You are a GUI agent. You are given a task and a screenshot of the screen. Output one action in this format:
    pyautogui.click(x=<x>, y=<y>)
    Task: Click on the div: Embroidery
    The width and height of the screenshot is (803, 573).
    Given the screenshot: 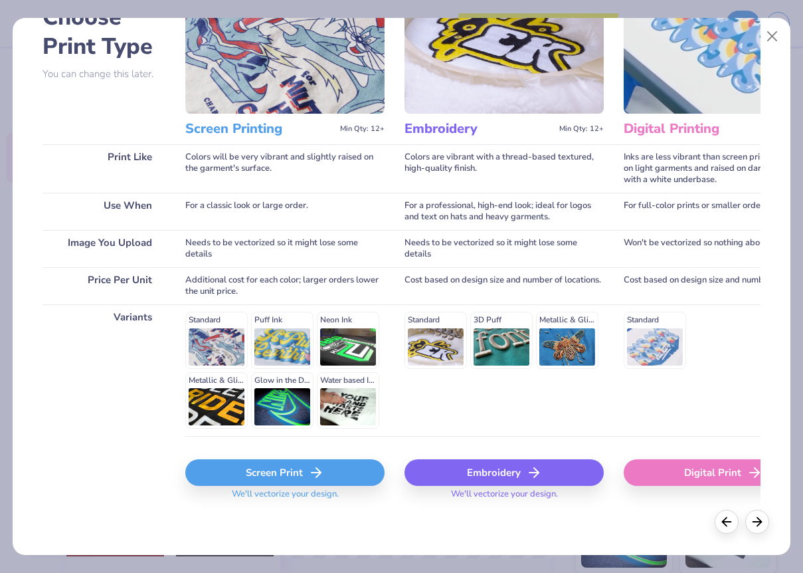 What is the action you would take?
    pyautogui.click(x=504, y=472)
    